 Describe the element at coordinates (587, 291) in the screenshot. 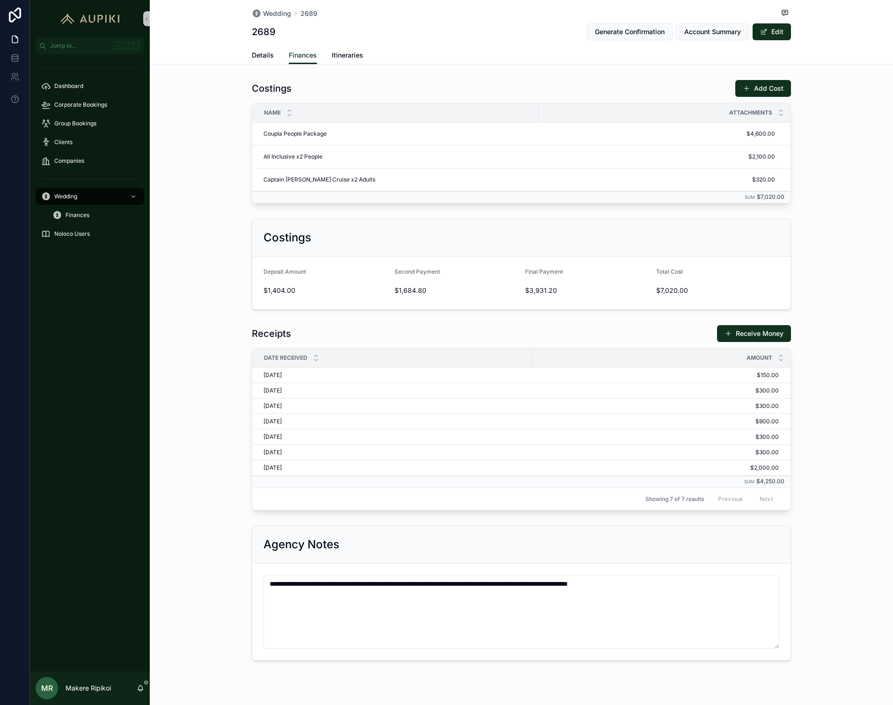

I see `span: $3,931.20` at that location.